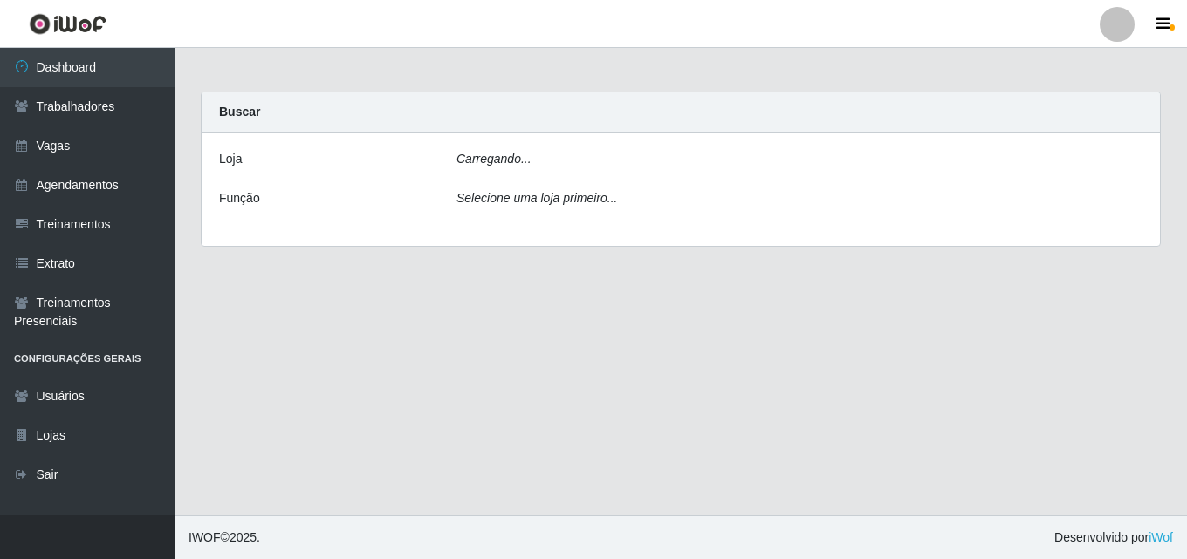 This screenshot has height=559, width=1187. Describe the element at coordinates (494, 159) in the screenshot. I see `i: Carregando...` at that location.